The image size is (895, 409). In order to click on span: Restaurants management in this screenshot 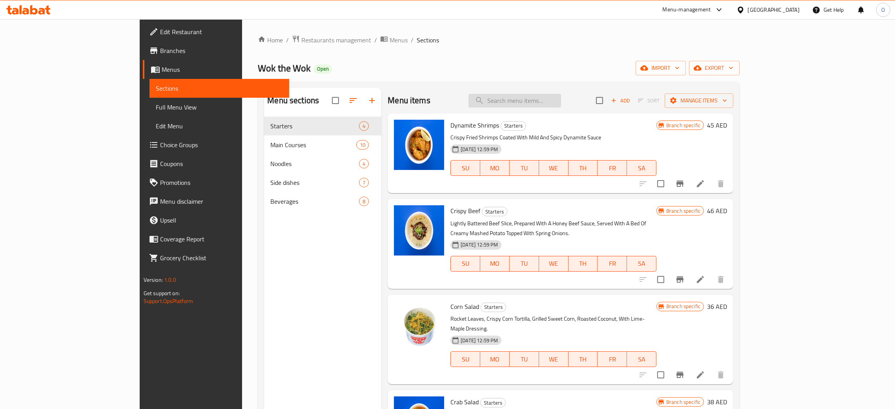, I will do `click(336, 40)`.